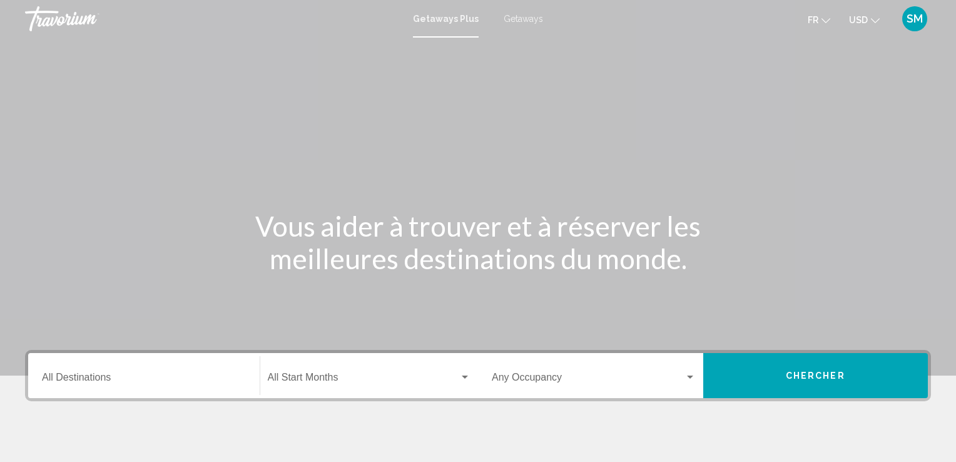 This screenshot has width=956, height=462. I want to click on a: Travorium, so click(213, 19).